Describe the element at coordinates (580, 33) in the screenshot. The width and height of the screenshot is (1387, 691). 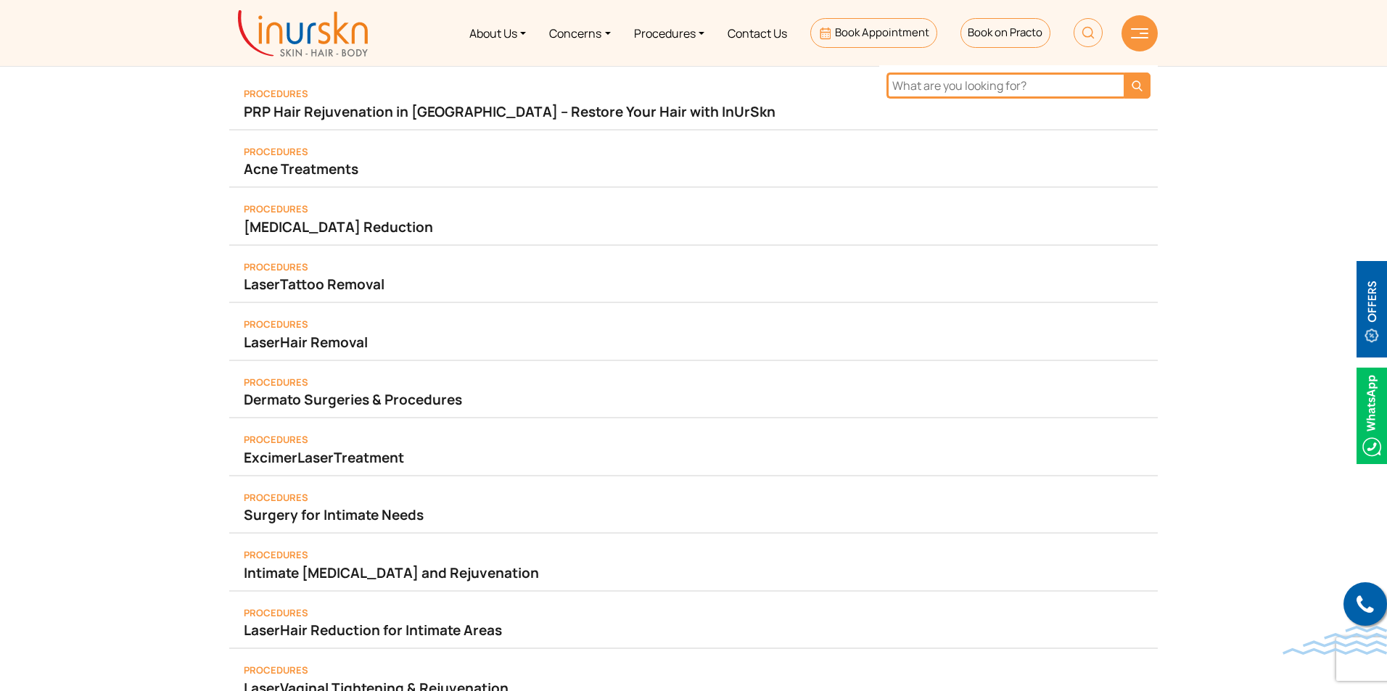
I see `a: Concerns` at that location.